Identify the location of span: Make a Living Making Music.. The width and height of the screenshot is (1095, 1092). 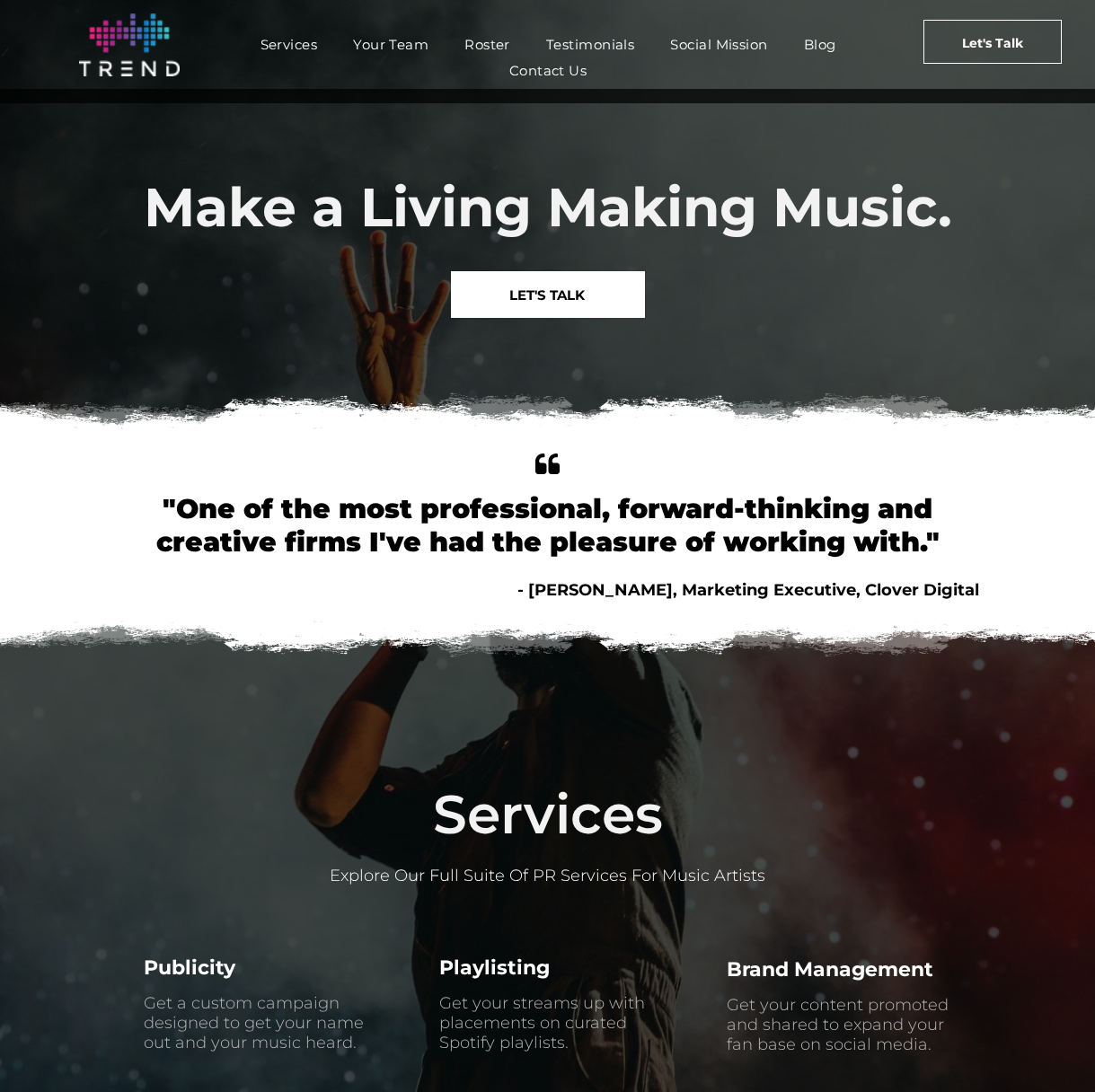
(548, 207).